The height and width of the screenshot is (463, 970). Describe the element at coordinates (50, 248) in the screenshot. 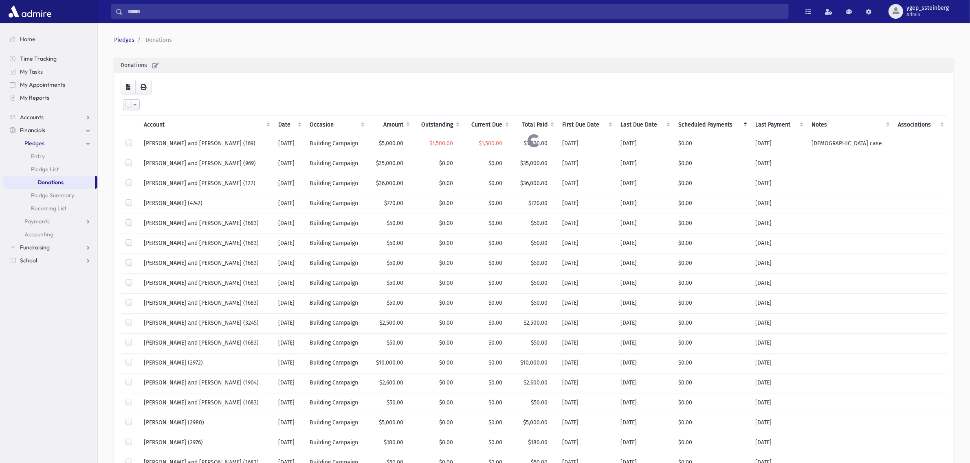

I see `a: Fundraising` at that location.